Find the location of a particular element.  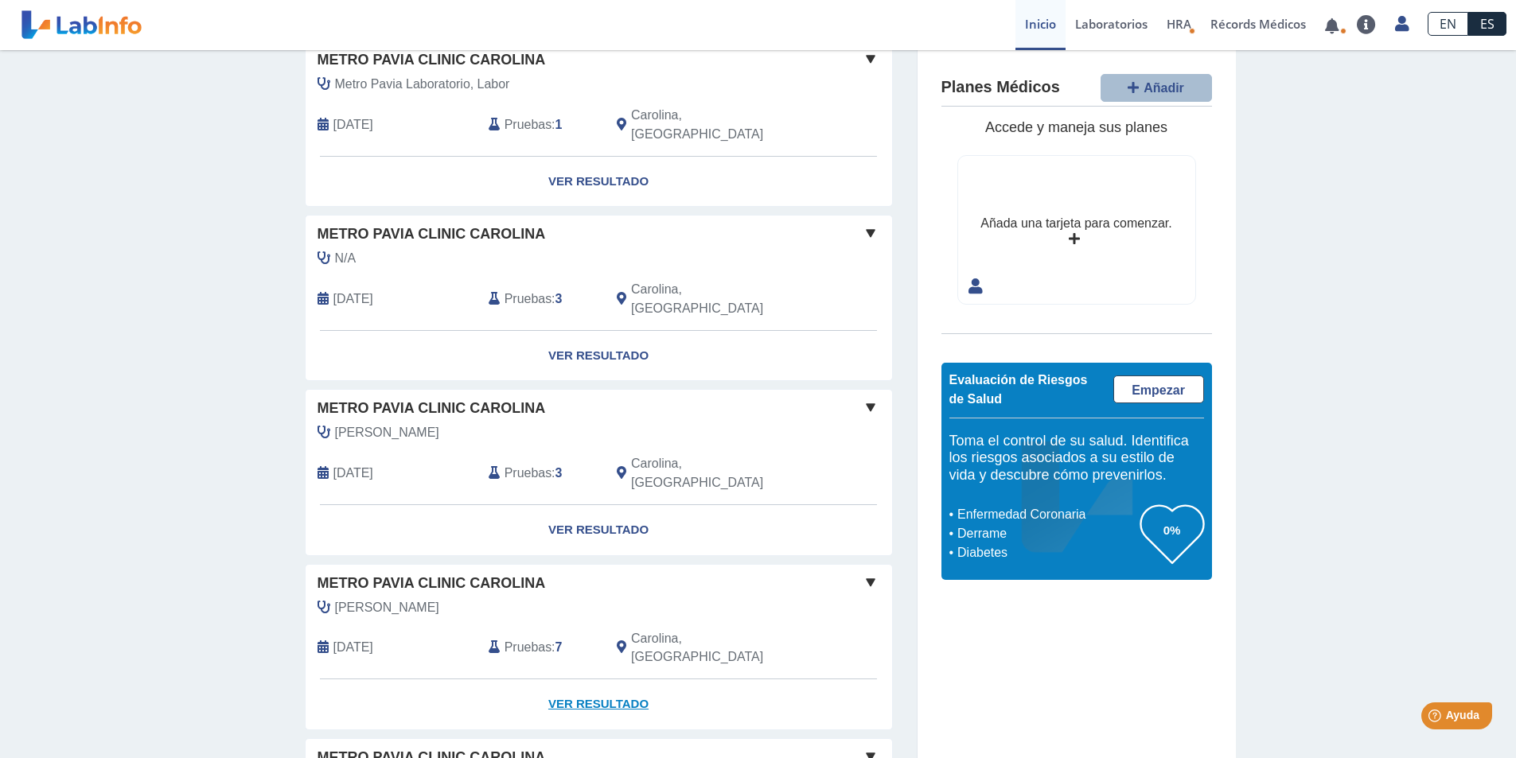

button: Añadir is located at coordinates (1156, 88).